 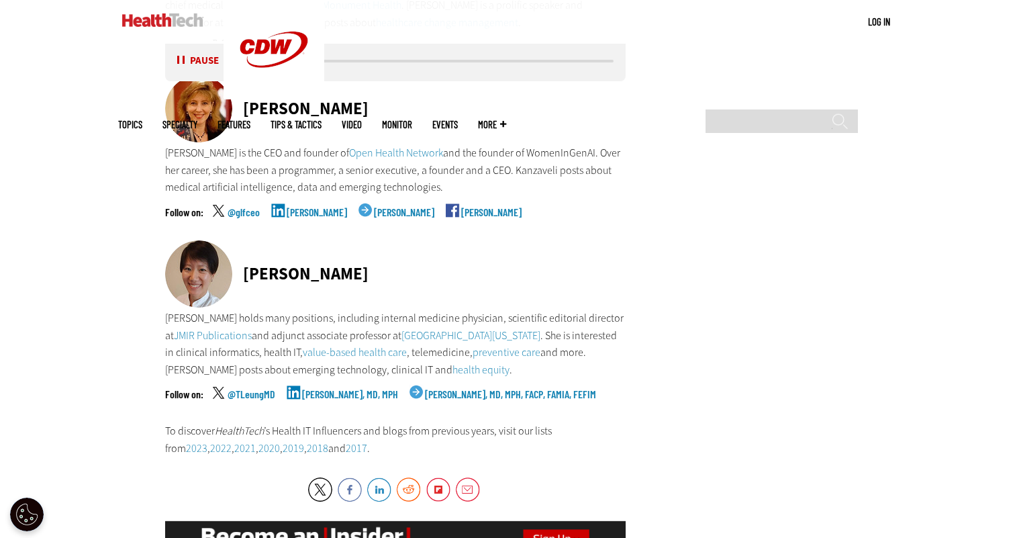 I want to click on a: 2021, so click(x=245, y=448).